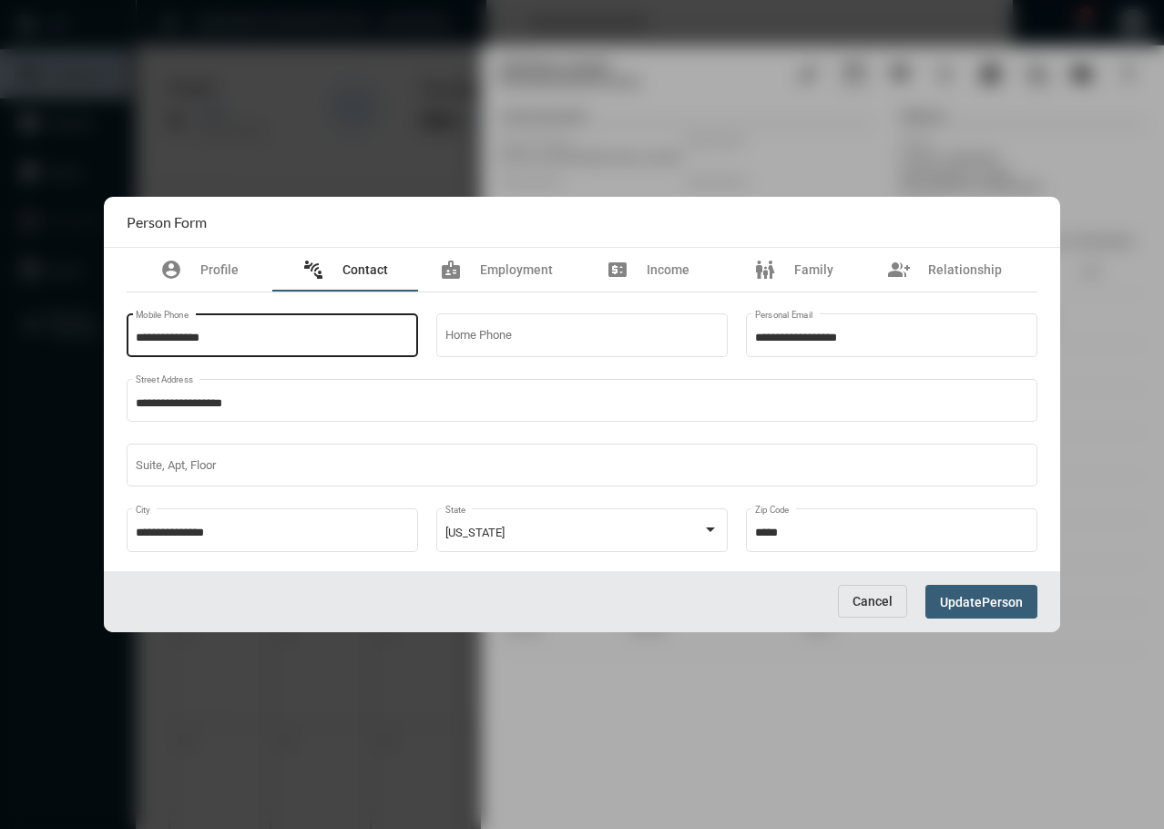 The width and height of the screenshot is (1164, 829). I want to click on mat-icon: badge, so click(451, 270).